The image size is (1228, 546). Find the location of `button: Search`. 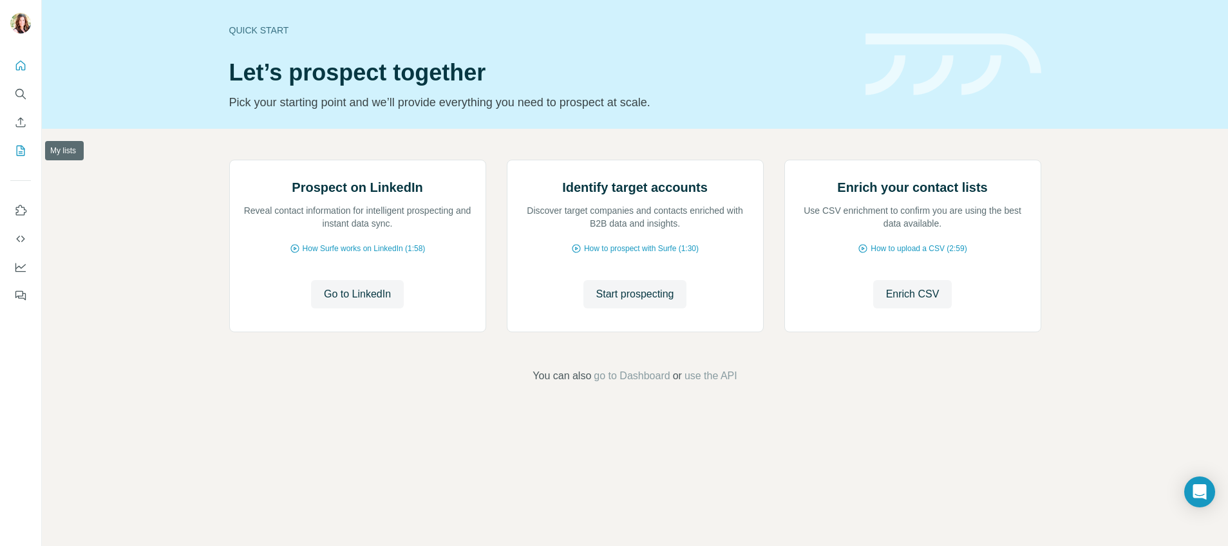

button: Search is located at coordinates (21, 94).